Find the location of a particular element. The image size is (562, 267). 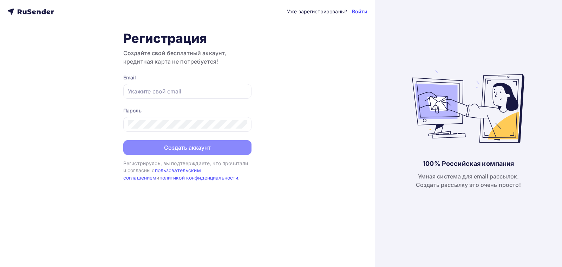

h1: Регистрация is located at coordinates (187, 38).